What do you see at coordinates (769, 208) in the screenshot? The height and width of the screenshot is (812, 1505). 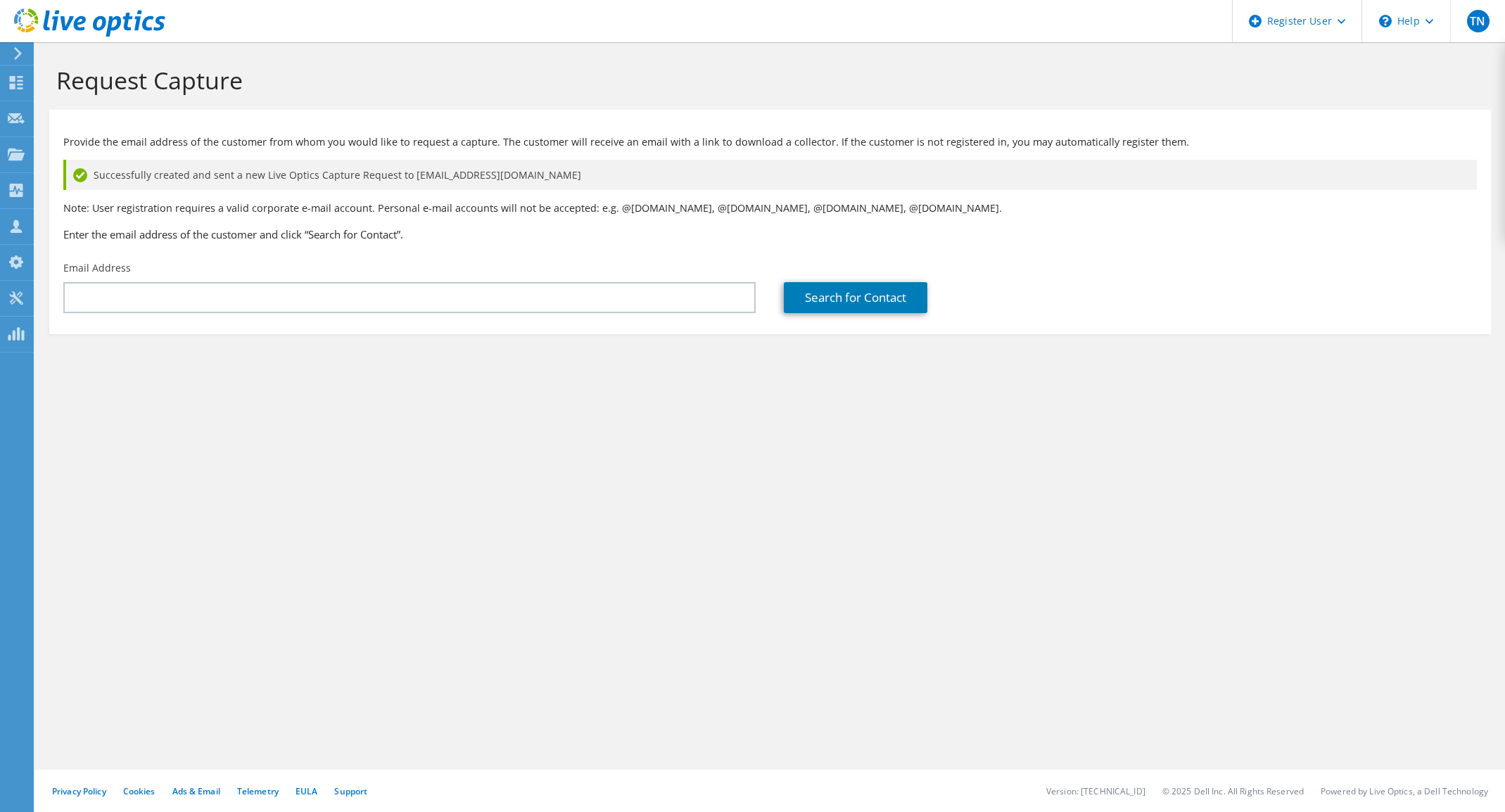 I see `p: Note: User registration requires a valid corporate e-mail account. Personal e-mail accounts will ...` at bounding box center [769, 208].